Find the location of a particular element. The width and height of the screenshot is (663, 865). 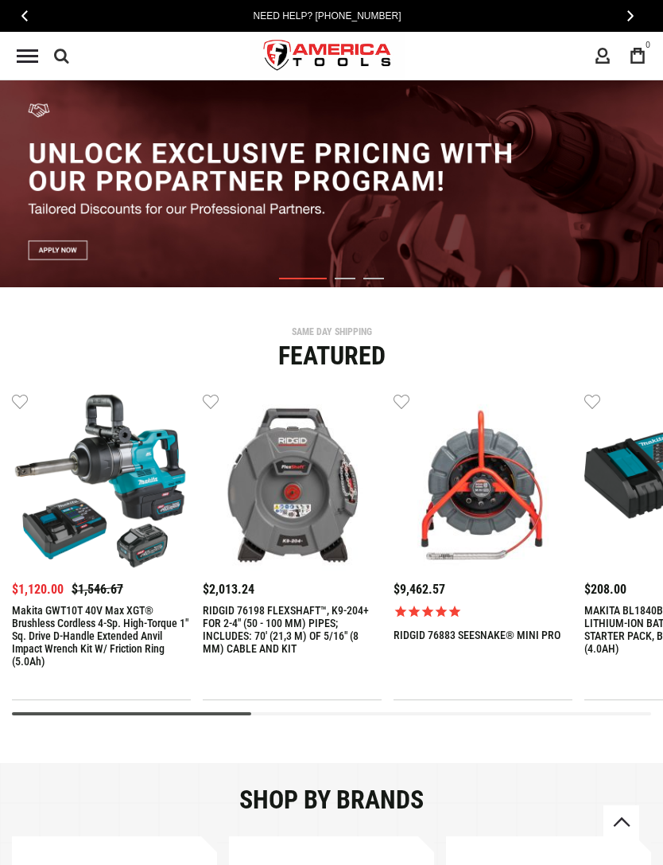

div: Menu is located at coordinates (27, 56).